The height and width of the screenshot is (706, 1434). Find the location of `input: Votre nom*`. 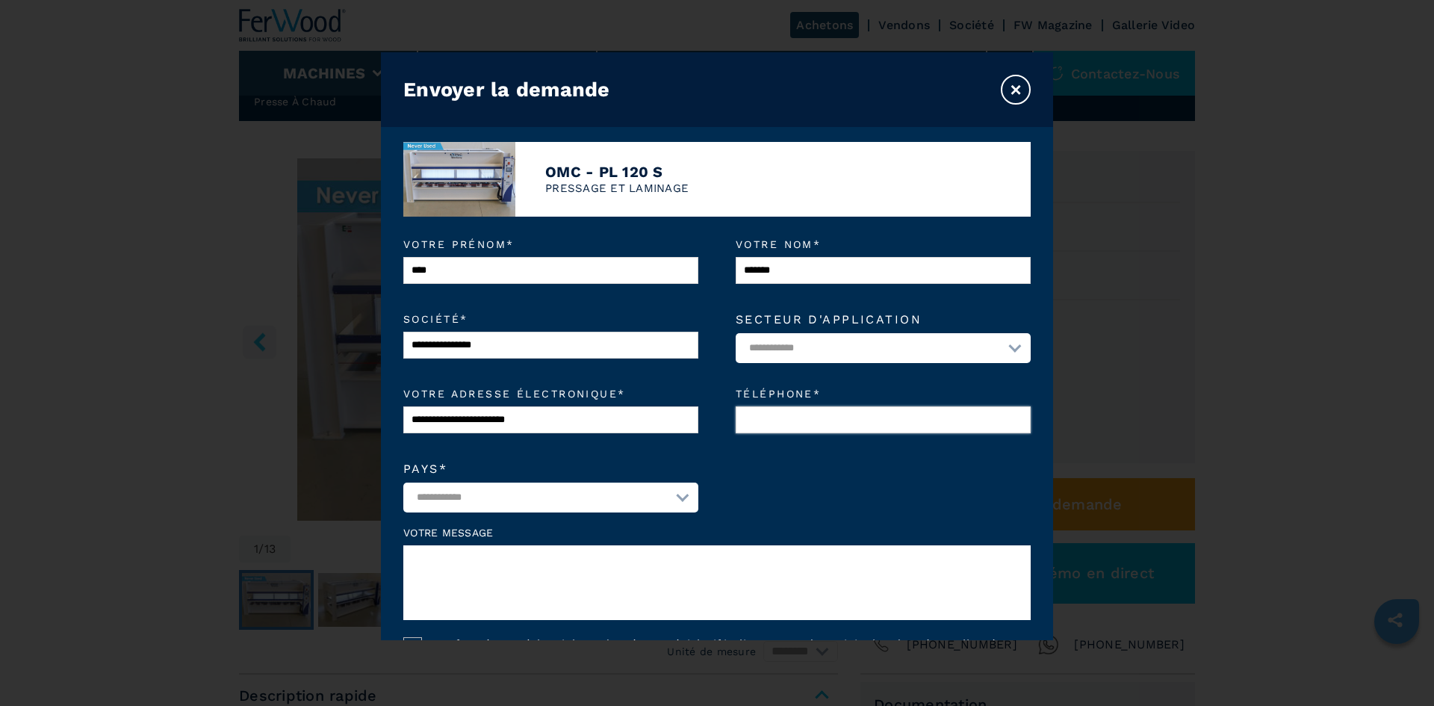

input: Votre nom* is located at coordinates (883, 270).